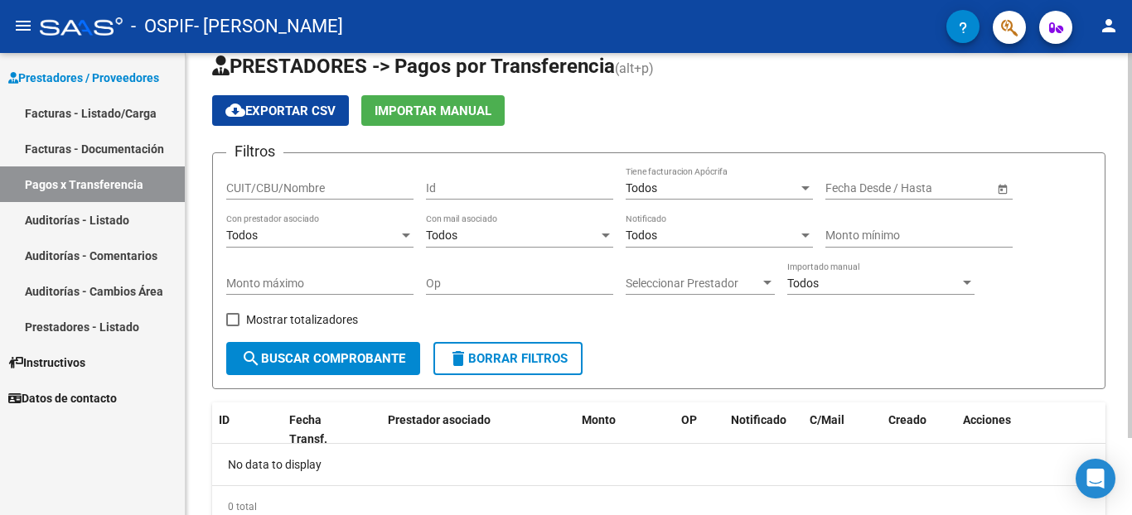 This screenshot has height=515, width=1132. What do you see at coordinates (987, 420) in the screenshot?
I see `span: Acciones` at bounding box center [987, 420].